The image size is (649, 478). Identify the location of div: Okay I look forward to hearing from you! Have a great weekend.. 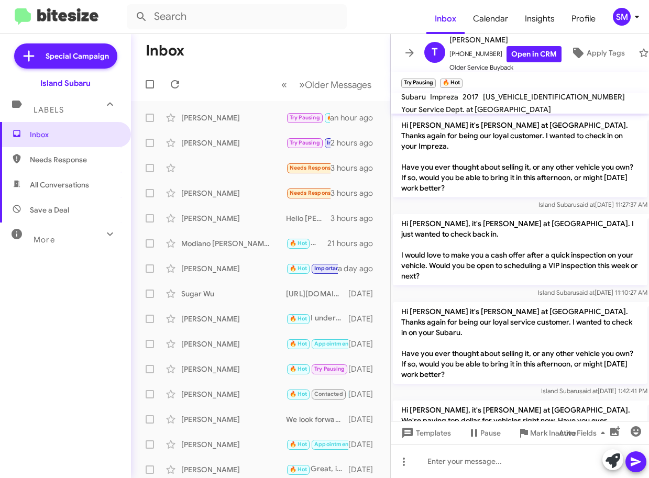
(317, 369).